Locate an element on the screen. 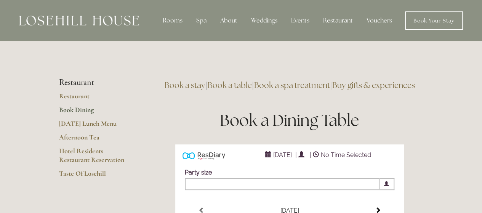 The image size is (482, 213). h1: Book a Dining Table is located at coordinates (289, 120).